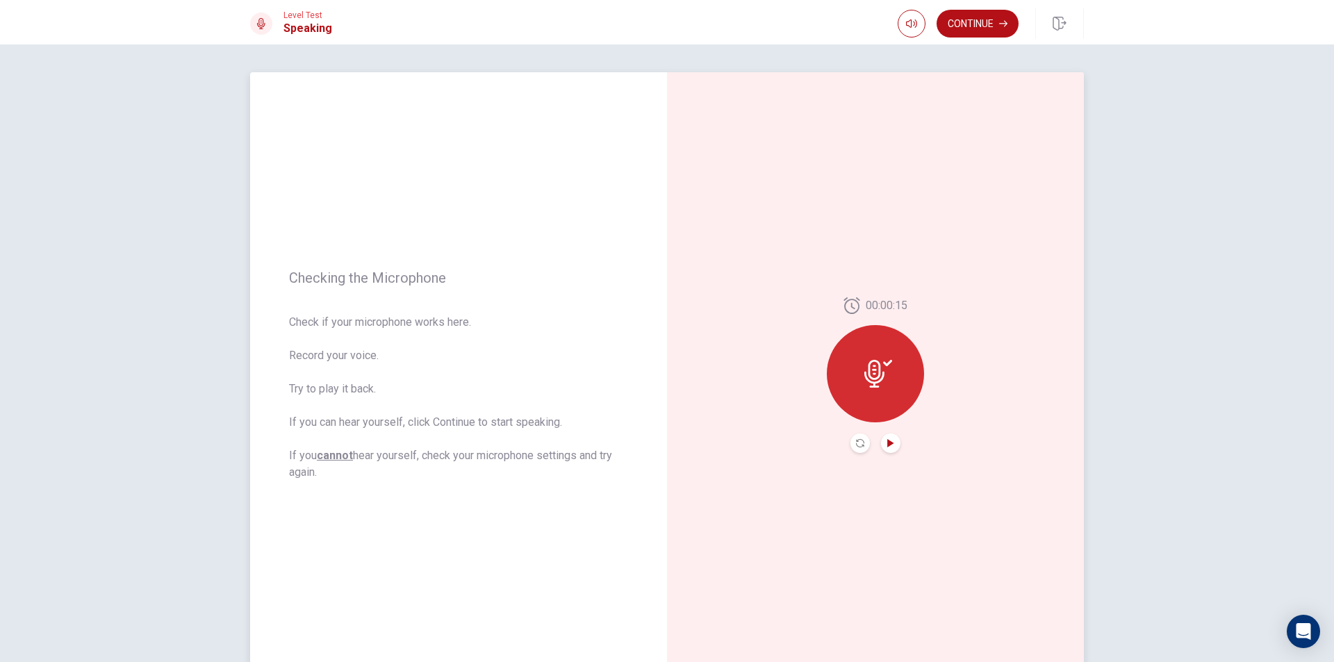 The width and height of the screenshot is (1334, 662). Describe the element at coordinates (886, 306) in the screenshot. I see `span: 00:00:15` at that location.